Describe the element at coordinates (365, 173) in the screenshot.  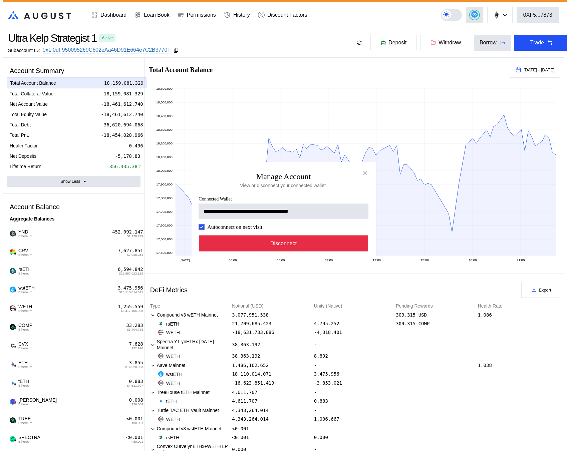
I see `button: close modal` at that location.